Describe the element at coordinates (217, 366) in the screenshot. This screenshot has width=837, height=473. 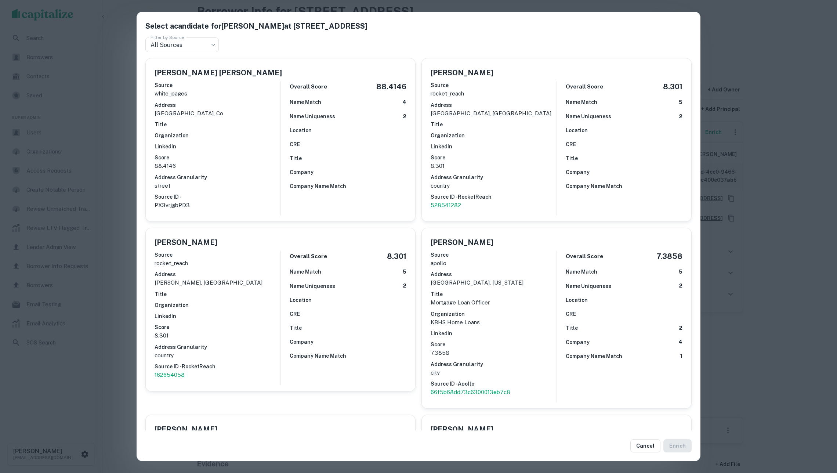
I see `h6: Source ID - RocketReach` at that location.